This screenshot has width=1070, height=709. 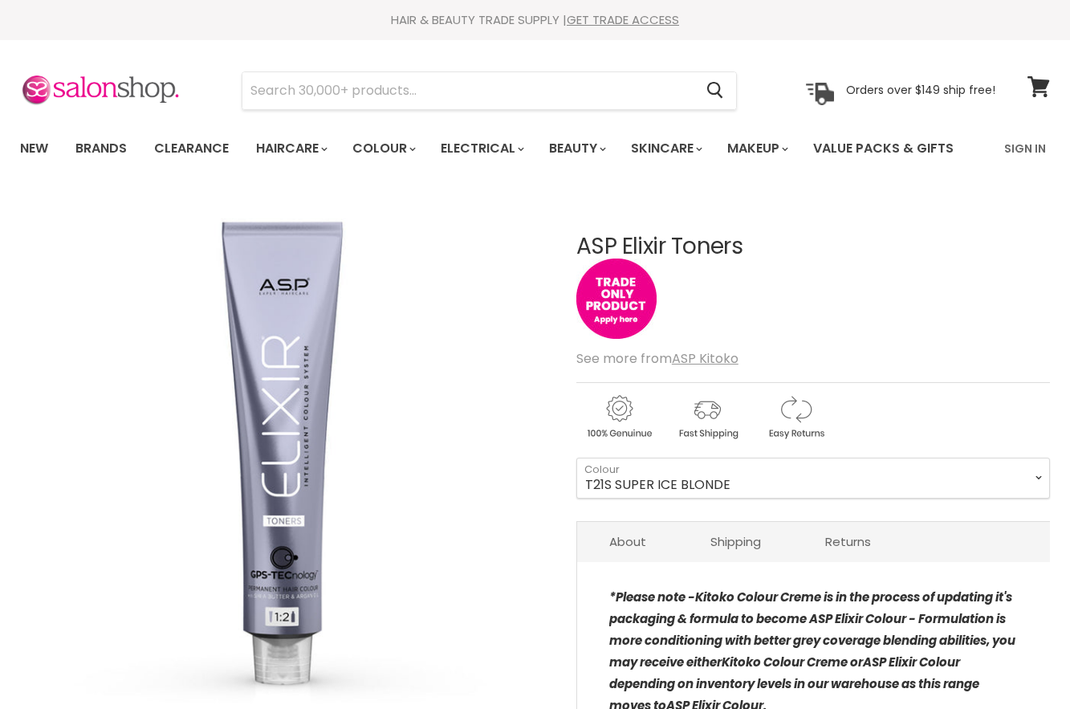 I want to click on a: Electrical, so click(x=481, y=149).